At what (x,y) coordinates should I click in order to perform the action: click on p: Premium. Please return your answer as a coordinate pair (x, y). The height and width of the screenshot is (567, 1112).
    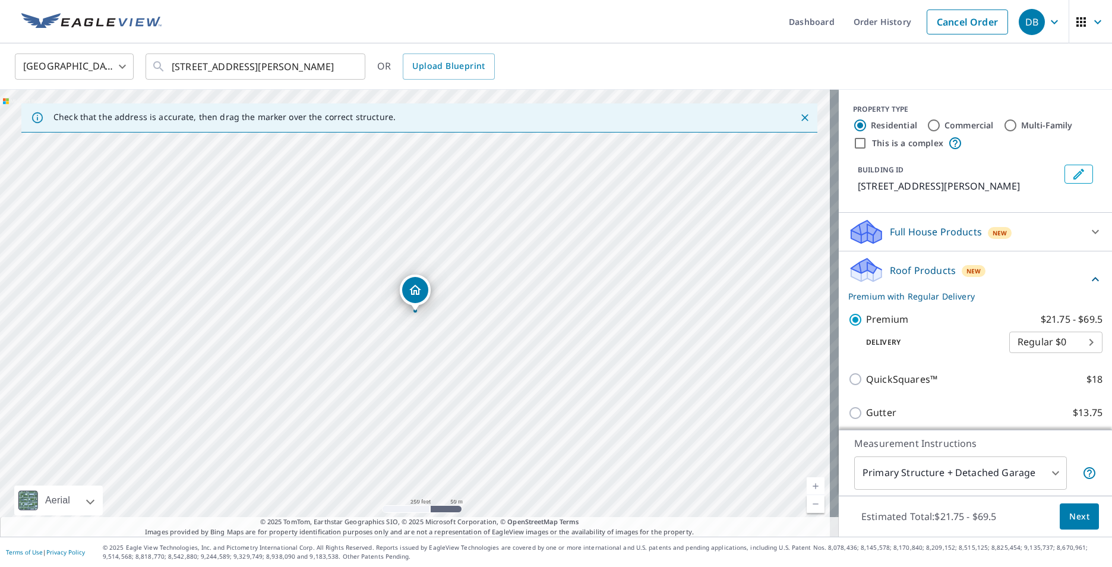
    Looking at the image, I should click on (887, 319).